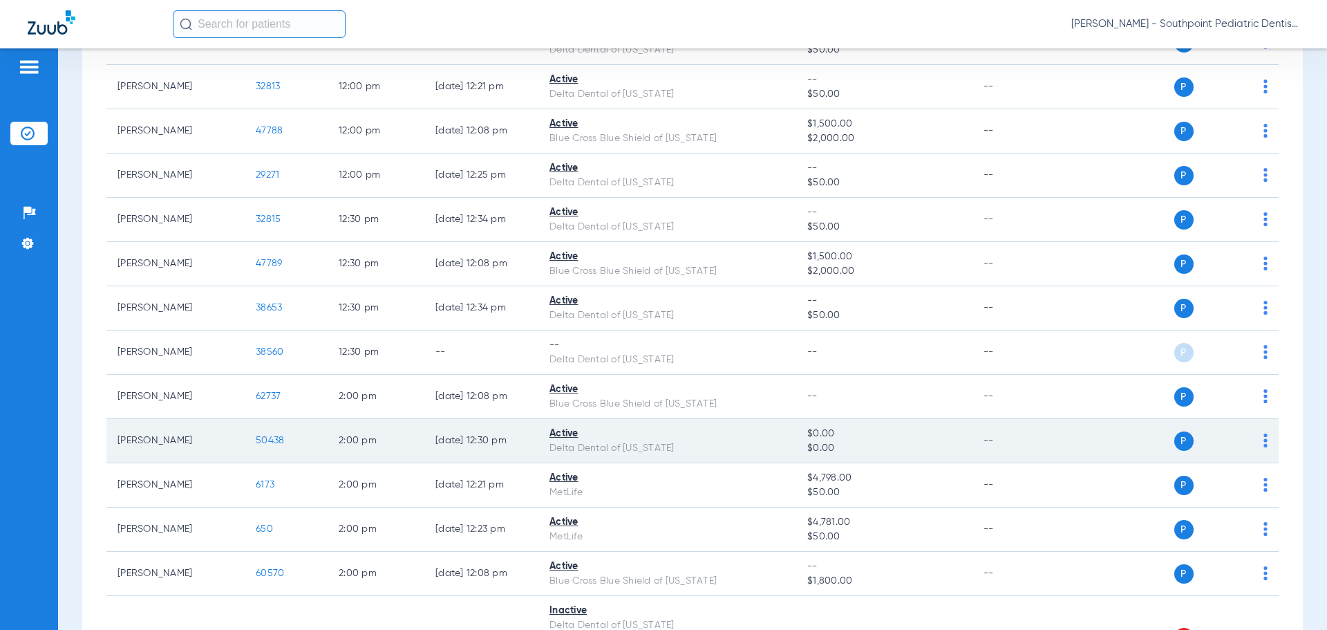  What do you see at coordinates (269, 131) in the screenshot?
I see `span: 47788` at bounding box center [269, 131].